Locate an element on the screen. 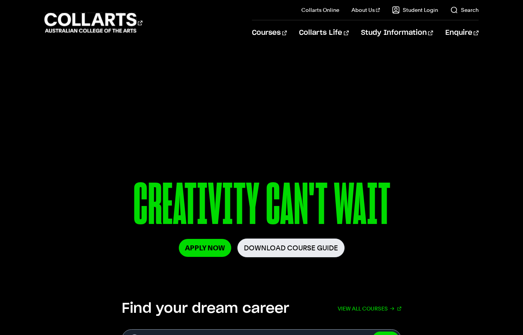  h2: Find your dream career is located at coordinates (205, 309).